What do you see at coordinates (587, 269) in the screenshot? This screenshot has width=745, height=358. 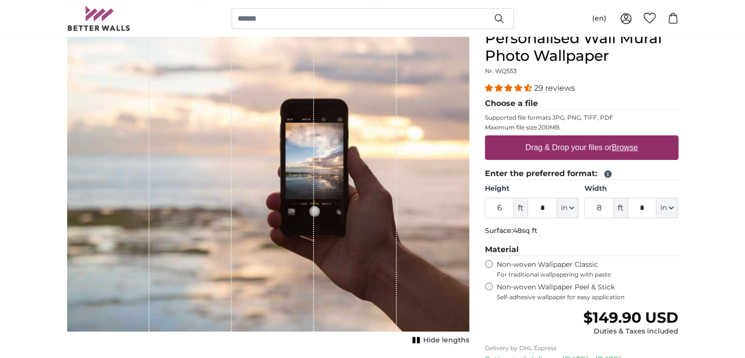 I see `label: Non-woven Wallpaper Classic` at bounding box center [587, 269].